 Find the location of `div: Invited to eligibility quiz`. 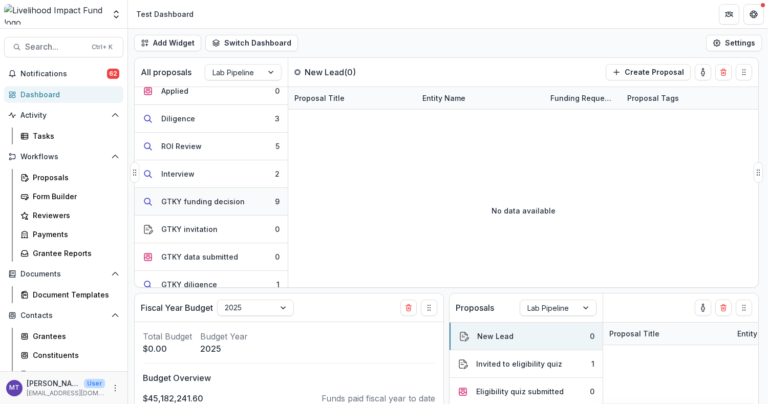

div: Invited to eligibility quiz is located at coordinates (519, 363).